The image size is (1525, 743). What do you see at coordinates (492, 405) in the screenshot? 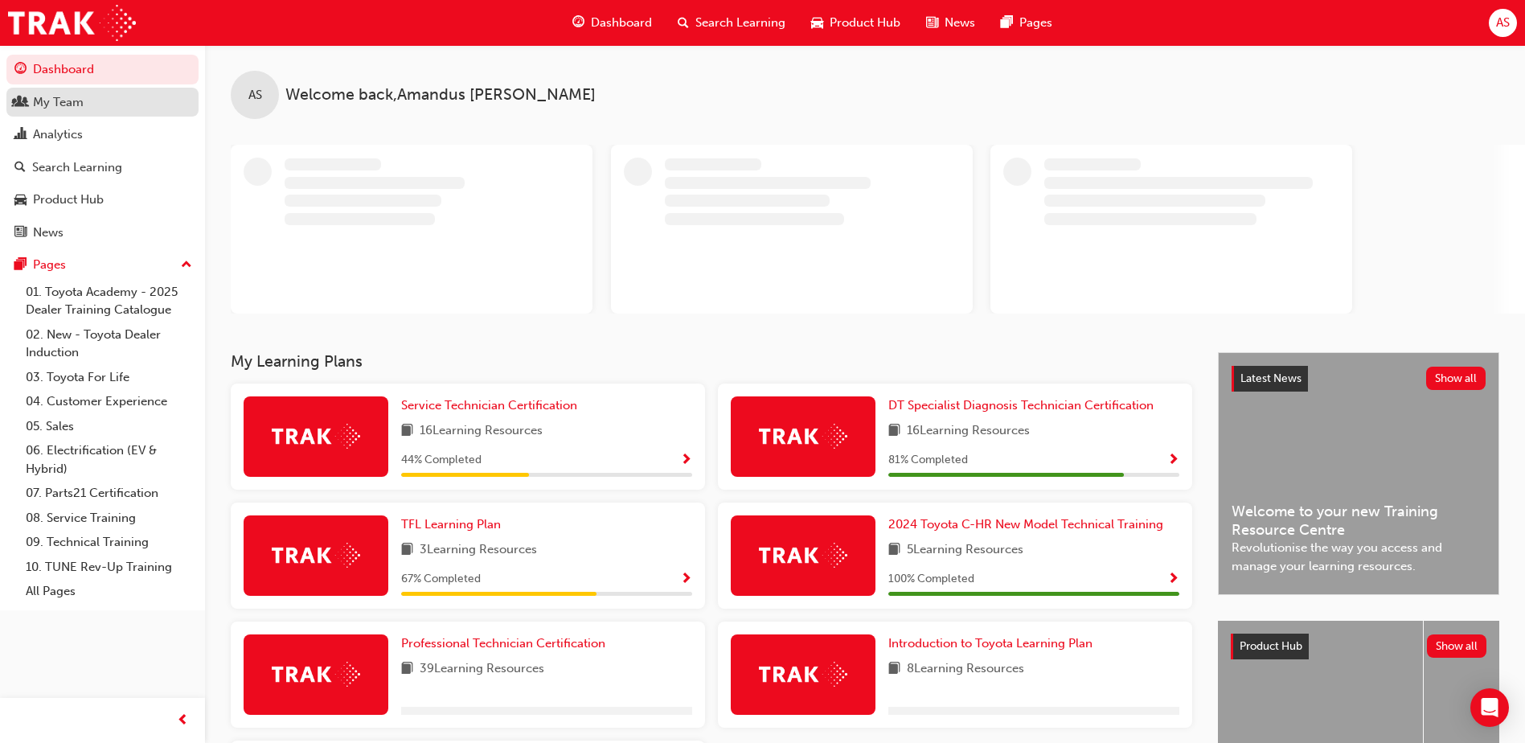
I see `a: Service Technician Certification` at bounding box center [492, 405].